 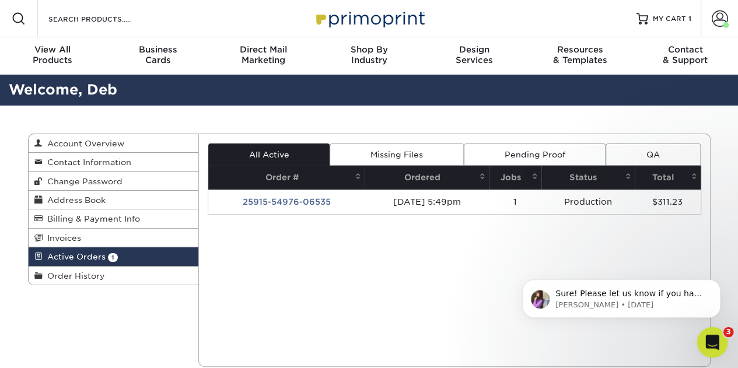 What do you see at coordinates (286, 177) in the screenshot?
I see `th: Order #` at bounding box center [286, 177].